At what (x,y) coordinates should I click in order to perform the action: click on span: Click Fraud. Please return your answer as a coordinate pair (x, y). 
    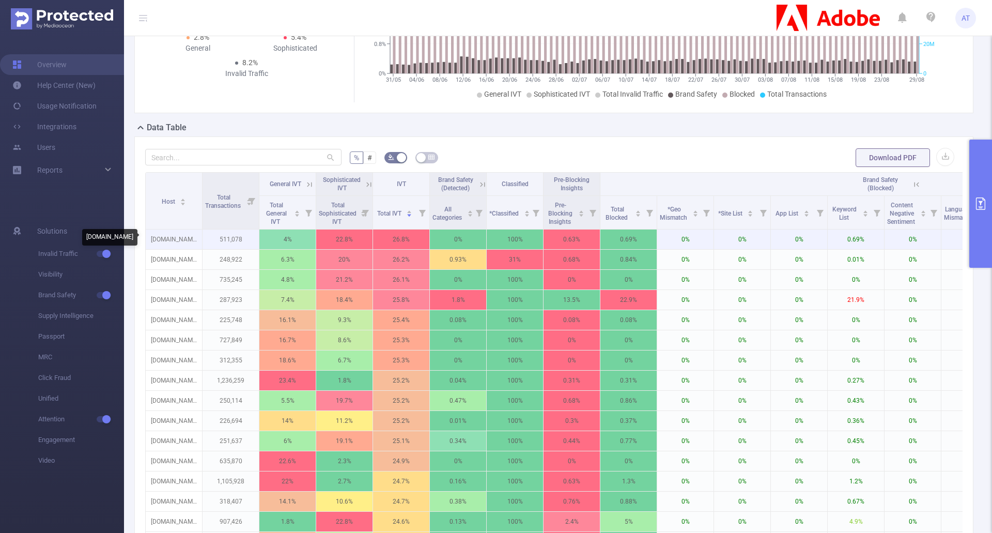
    Looking at the image, I should click on (81, 378).